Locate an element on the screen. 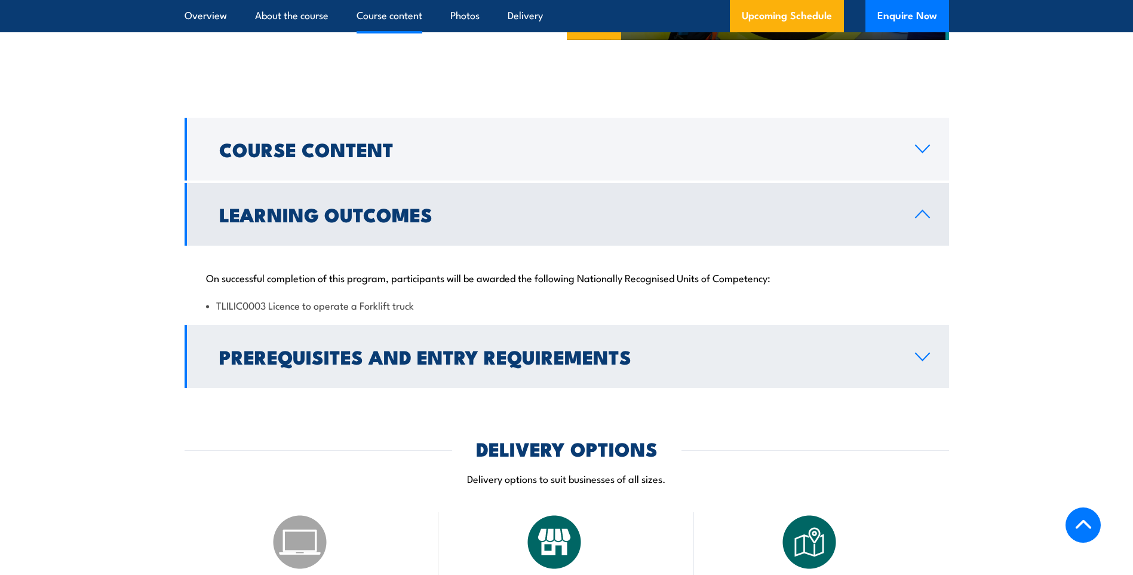 This screenshot has height=575, width=1133. h2: Learning Outcomes is located at coordinates (557, 214).